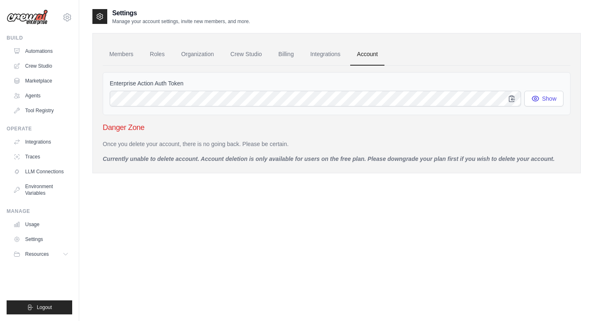 Image resolution: width=594 pixels, height=321 pixels. Describe the element at coordinates (544, 99) in the screenshot. I see `button: Show` at that location.